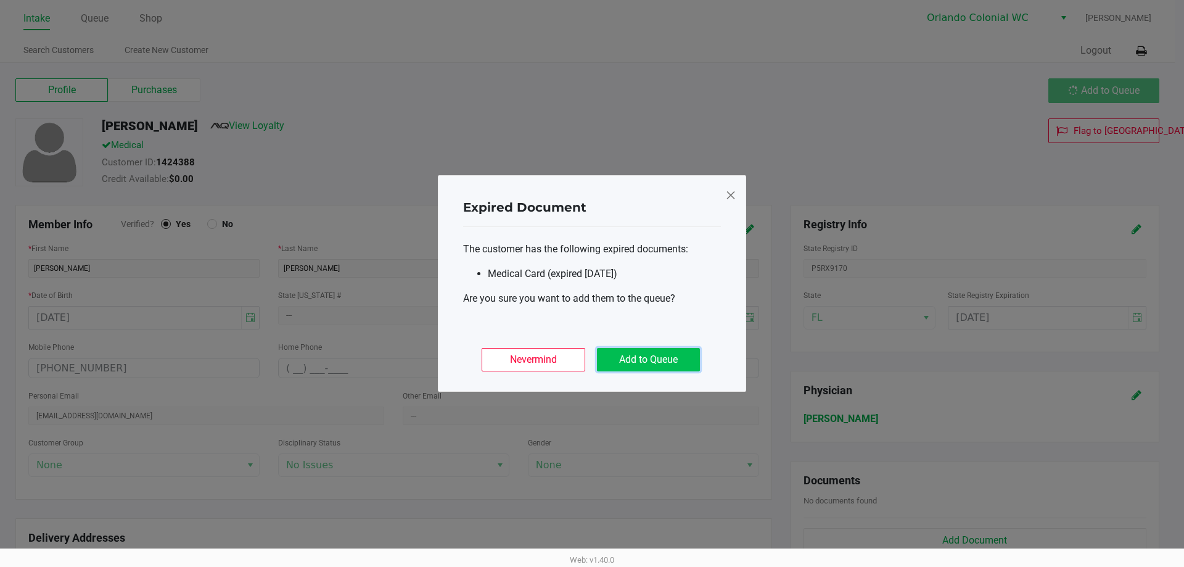 This screenshot has height=567, width=1184. What do you see at coordinates (592, 299) in the screenshot?
I see `p: Are you sure you want to add them to the queue?` at bounding box center [592, 299].